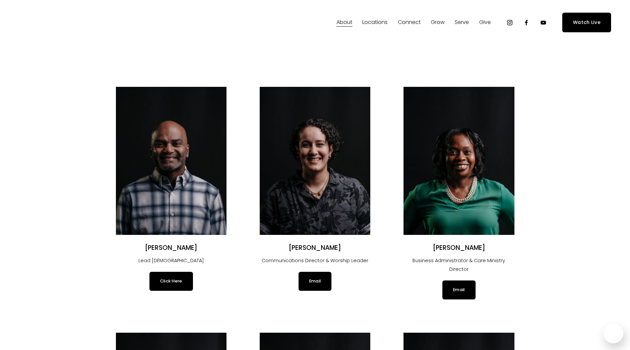  What do you see at coordinates (544, 23) in the screenshot?
I see `a: YouTube` at bounding box center [544, 23].